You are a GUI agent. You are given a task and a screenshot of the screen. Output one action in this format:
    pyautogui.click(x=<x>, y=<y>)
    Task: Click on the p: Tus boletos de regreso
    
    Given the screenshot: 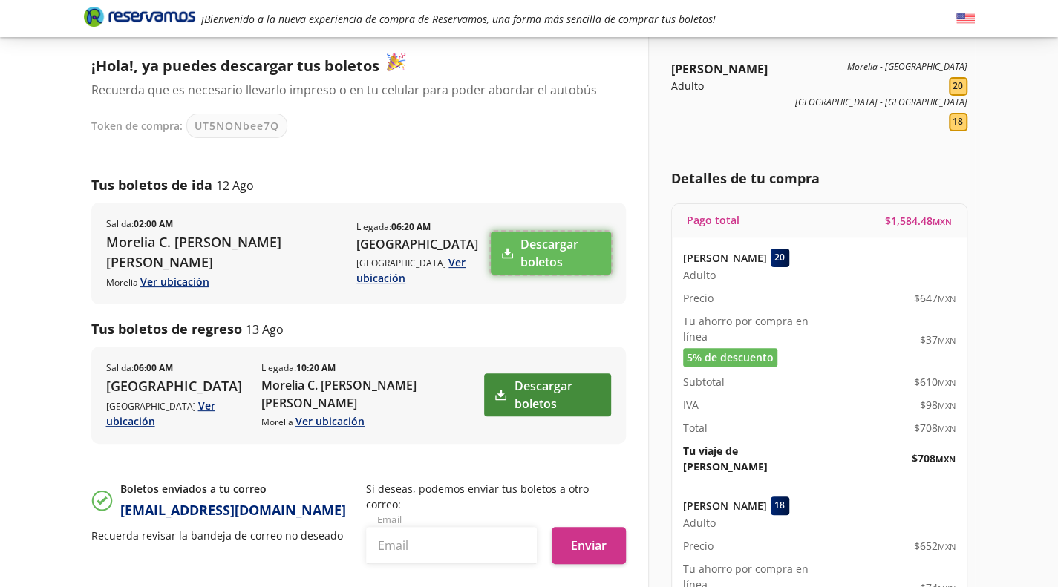 What is the action you would take?
    pyautogui.click(x=166, y=329)
    